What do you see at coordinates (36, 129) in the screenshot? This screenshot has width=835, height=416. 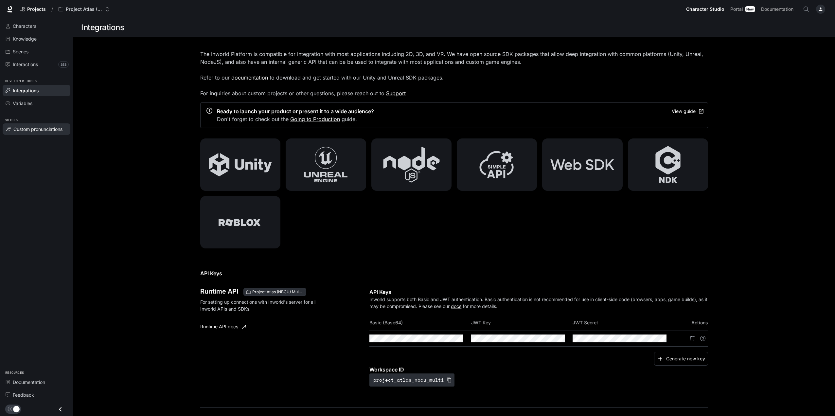 I see `a: Custom pronunciations` at bounding box center [36, 129].